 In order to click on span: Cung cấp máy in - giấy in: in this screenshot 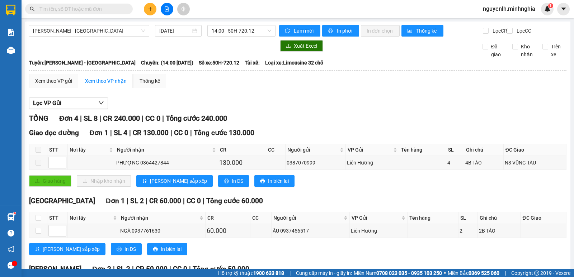, I will do `click(324, 273)`.